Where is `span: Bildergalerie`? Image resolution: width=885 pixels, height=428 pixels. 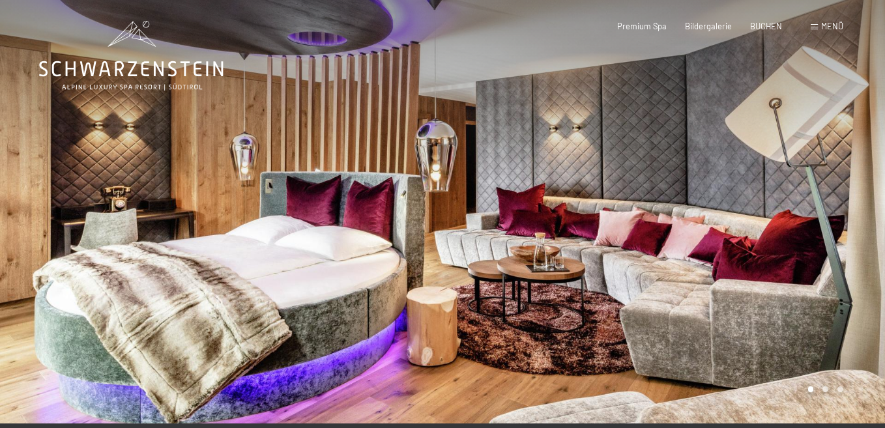
span: Bildergalerie is located at coordinates (709, 26).